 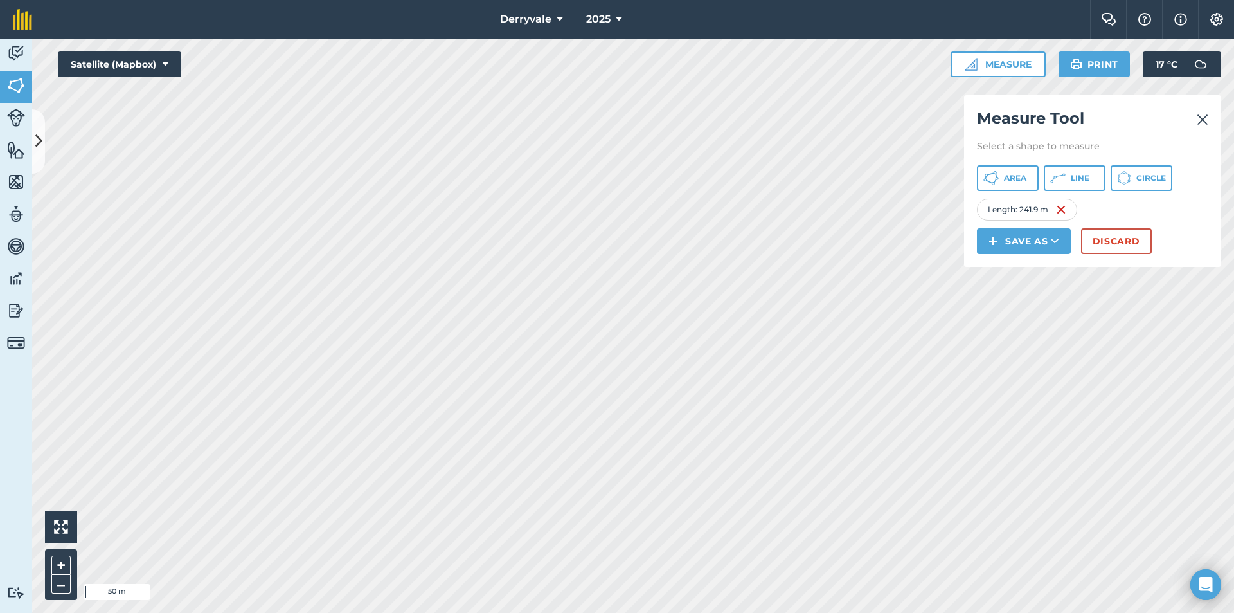 What do you see at coordinates (22, 19) in the screenshot?
I see `img: fieldmargin Logo` at bounding box center [22, 19].